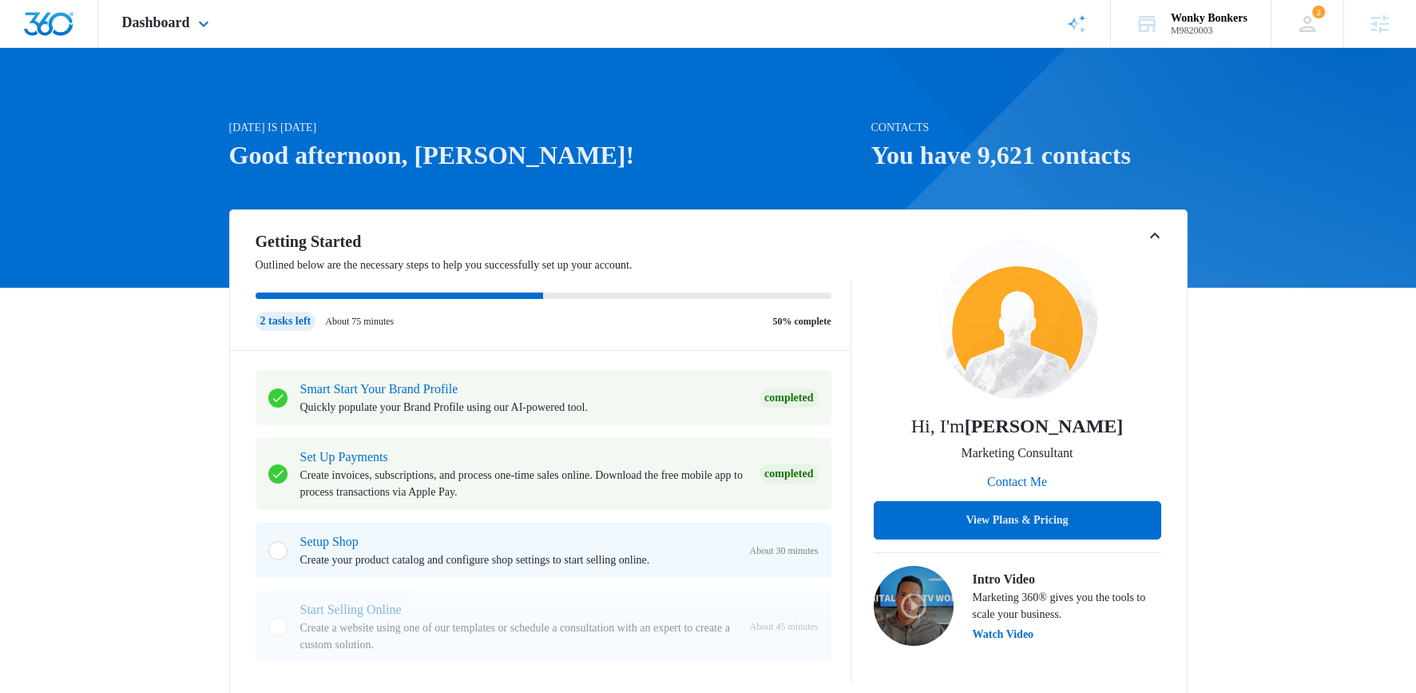  I want to click on p: Create invoices, subscriptions, and process one-time sales online. Download the free mobile app t..., so click(524, 483).